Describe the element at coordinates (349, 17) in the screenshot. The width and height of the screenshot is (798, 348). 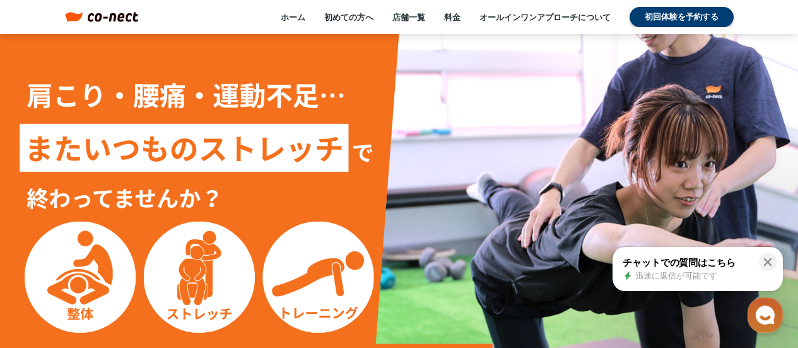
I see `a: 初めての方へ` at that location.